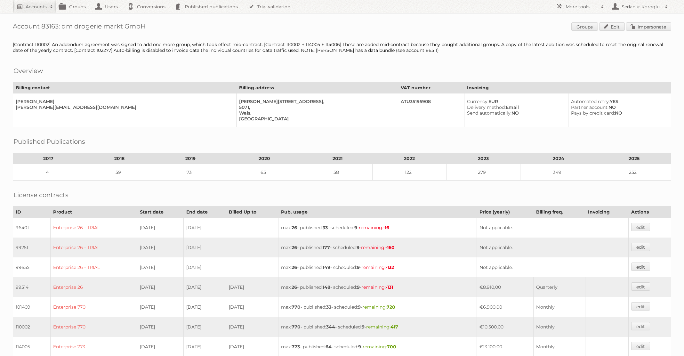 This screenshot has width=684, height=356. Describe the element at coordinates (41, 195) in the screenshot. I see `h2: License contracts` at that location.